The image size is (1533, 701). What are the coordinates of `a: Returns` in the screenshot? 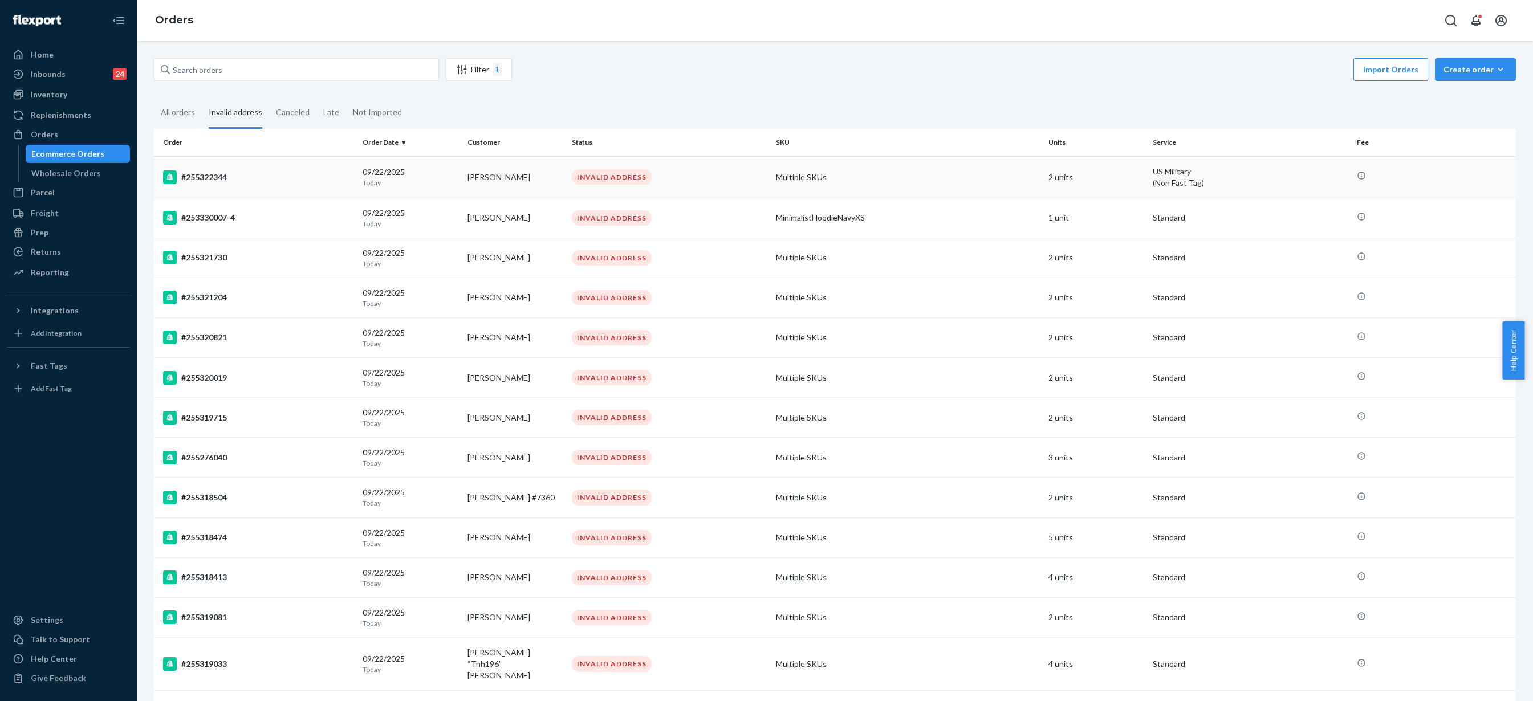 It's located at (68, 252).